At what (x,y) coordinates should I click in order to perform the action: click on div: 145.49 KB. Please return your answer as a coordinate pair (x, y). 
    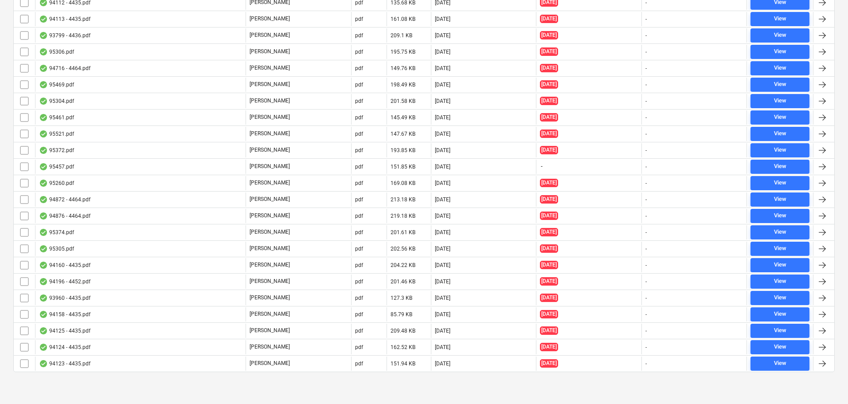
    Looking at the image, I should click on (403, 117).